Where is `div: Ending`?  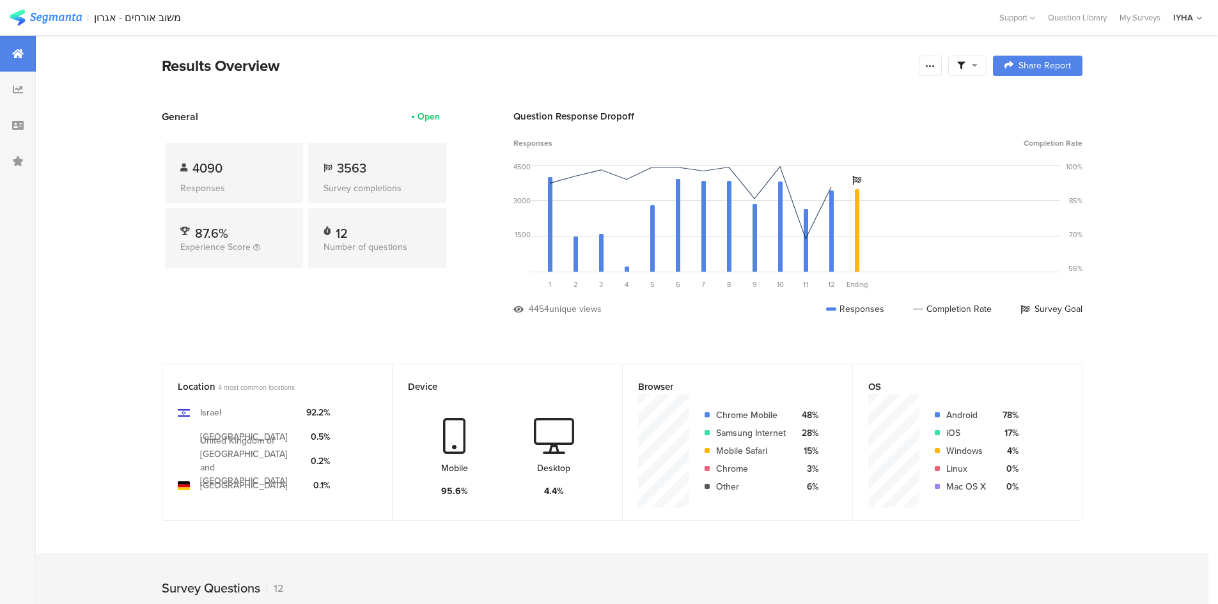
div: Ending is located at coordinates (857, 285).